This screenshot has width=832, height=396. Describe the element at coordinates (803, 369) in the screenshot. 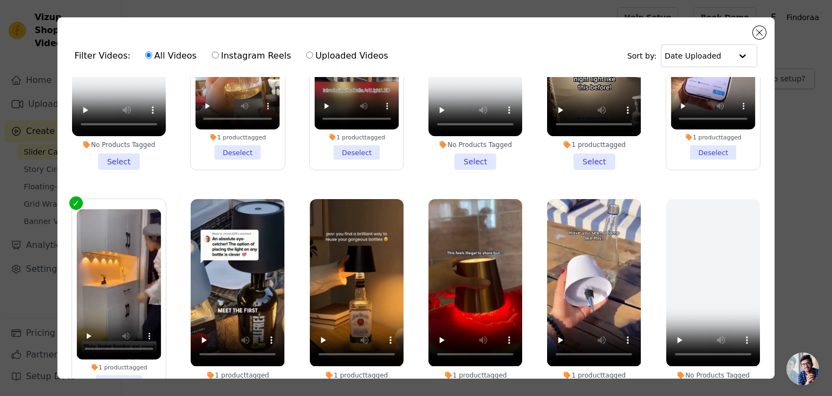

I see `a: Open chat` at that location.